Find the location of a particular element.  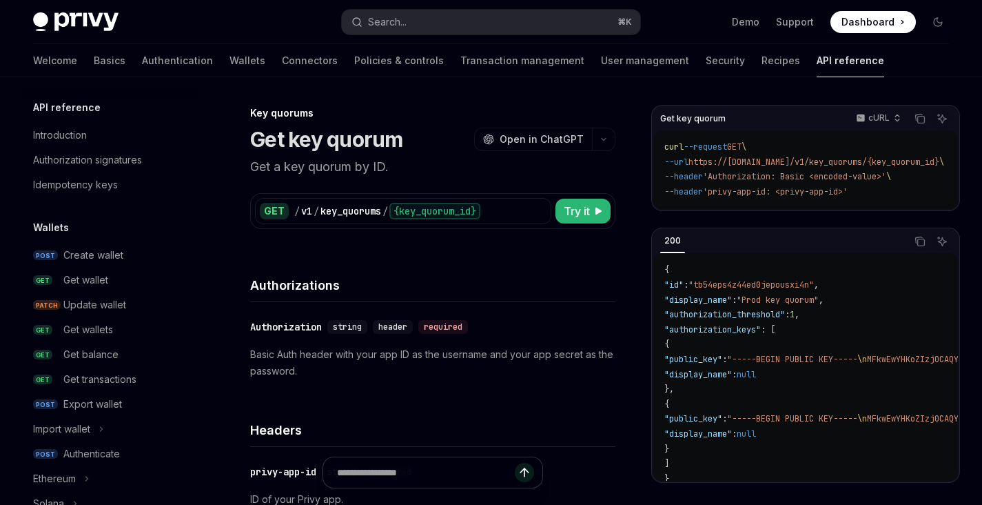

span: "-----BEGIN PUBLIC KEY----- is located at coordinates (792, 359).